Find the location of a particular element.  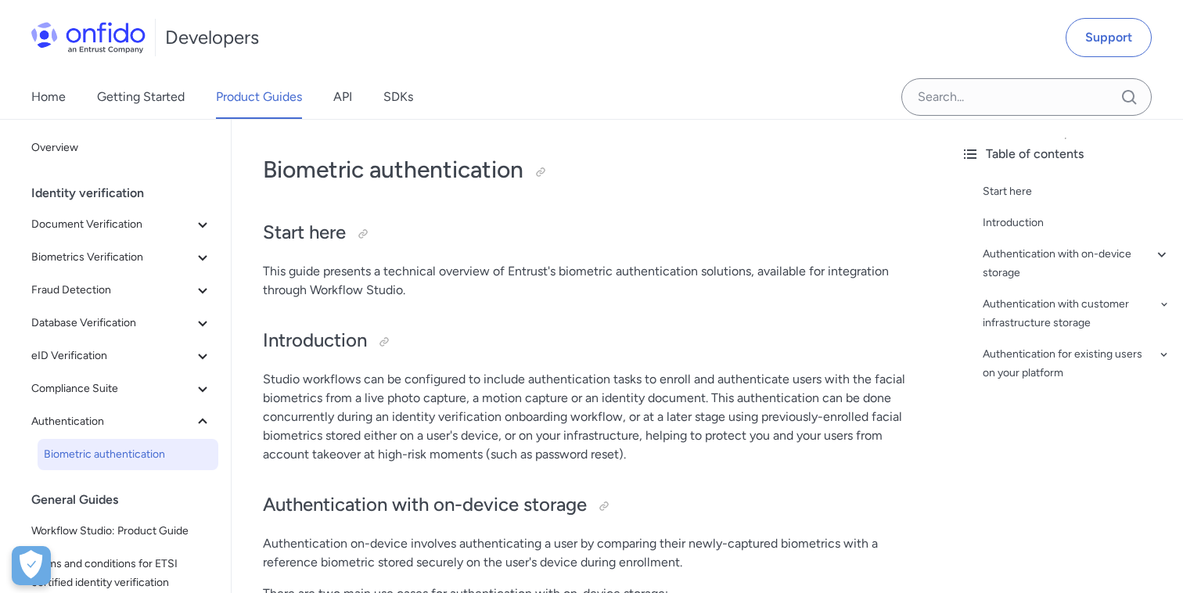

button: Compliance Suite is located at coordinates (121, 389).